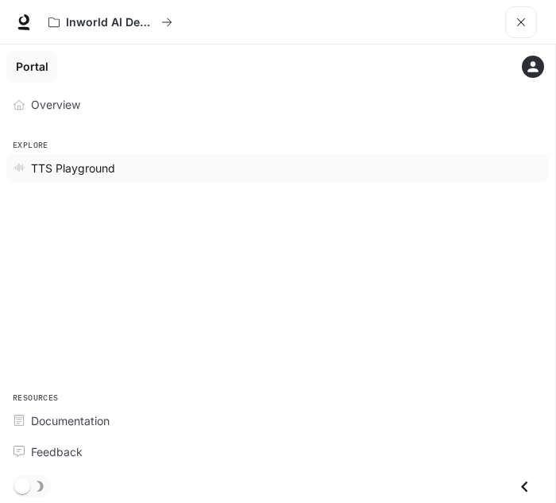 This screenshot has width=556, height=503. I want to click on span: Overview, so click(56, 104).